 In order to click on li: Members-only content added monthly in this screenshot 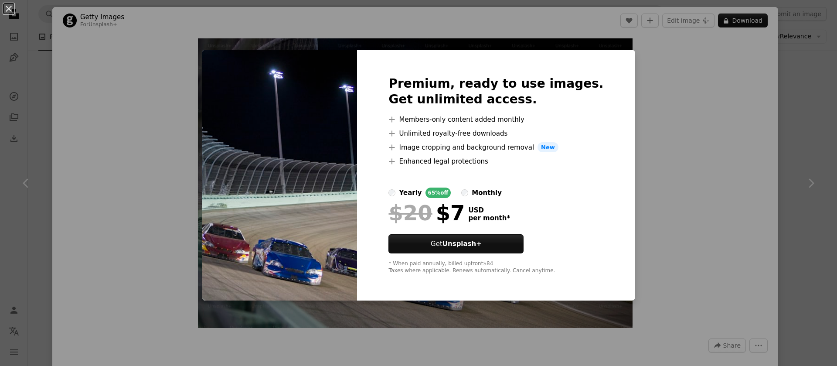, I will do `click(496, 119)`.